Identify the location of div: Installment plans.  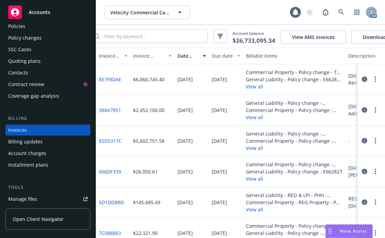
(28, 165).